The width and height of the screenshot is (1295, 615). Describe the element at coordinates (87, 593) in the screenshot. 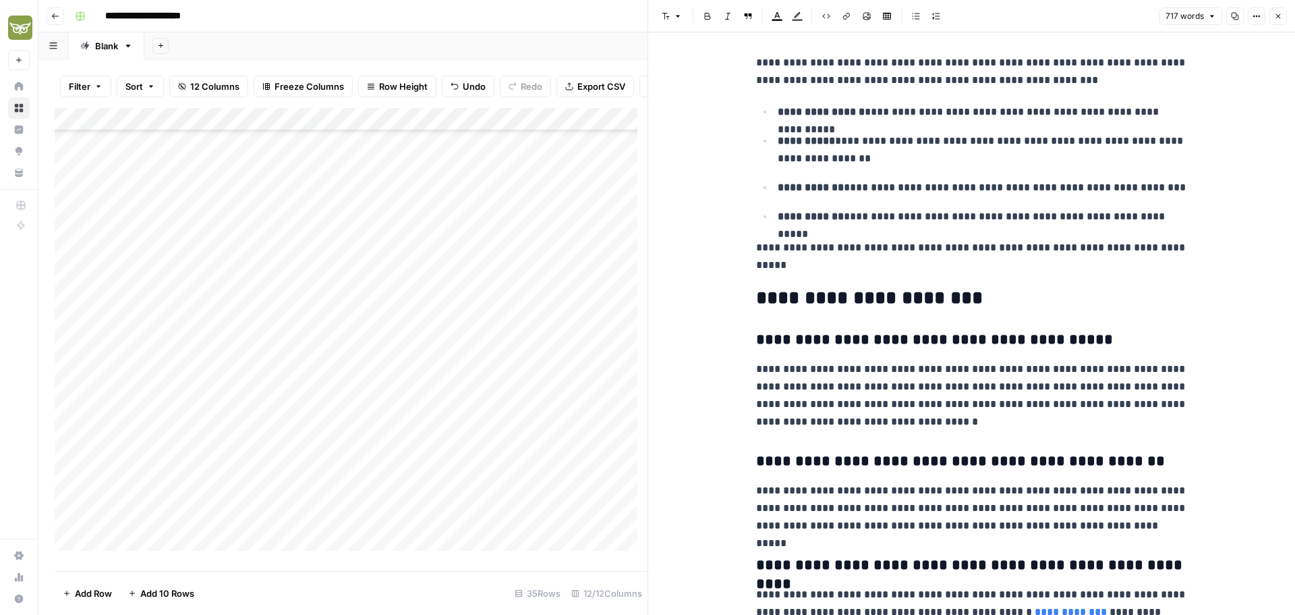

I see `button: Add Row` at that location.